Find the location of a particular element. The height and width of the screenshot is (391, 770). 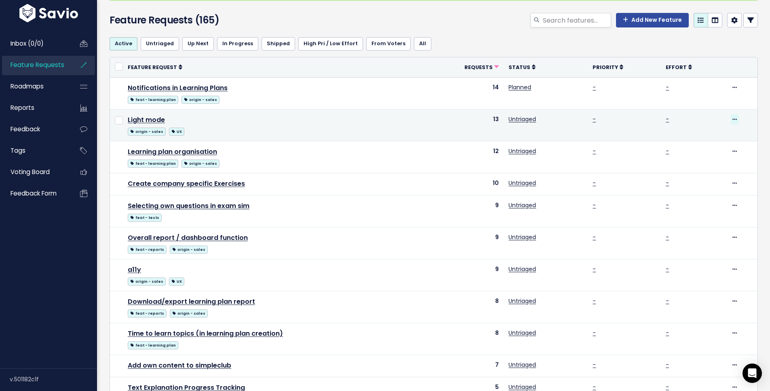

a: Overall report / dashboard function is located at coordinates (188, 238).